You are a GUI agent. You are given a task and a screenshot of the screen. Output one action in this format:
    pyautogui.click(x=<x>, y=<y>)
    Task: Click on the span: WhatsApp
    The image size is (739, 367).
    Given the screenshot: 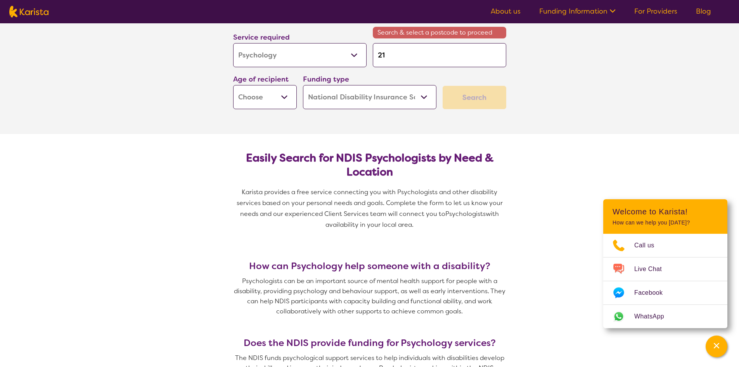 What is the action you would take?
    pyautogui.click(x=654, y=316)
    